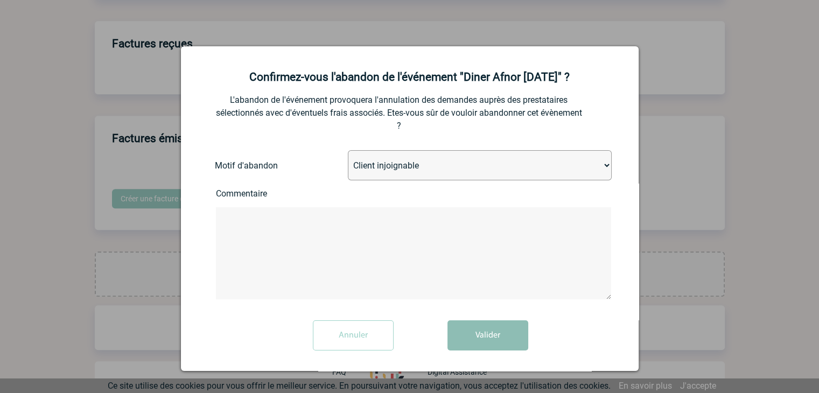  What do you see at coordinates (256, 165) in the screenshot?
I see `label: Motif d'abandon` at bounding box center [256, 165].